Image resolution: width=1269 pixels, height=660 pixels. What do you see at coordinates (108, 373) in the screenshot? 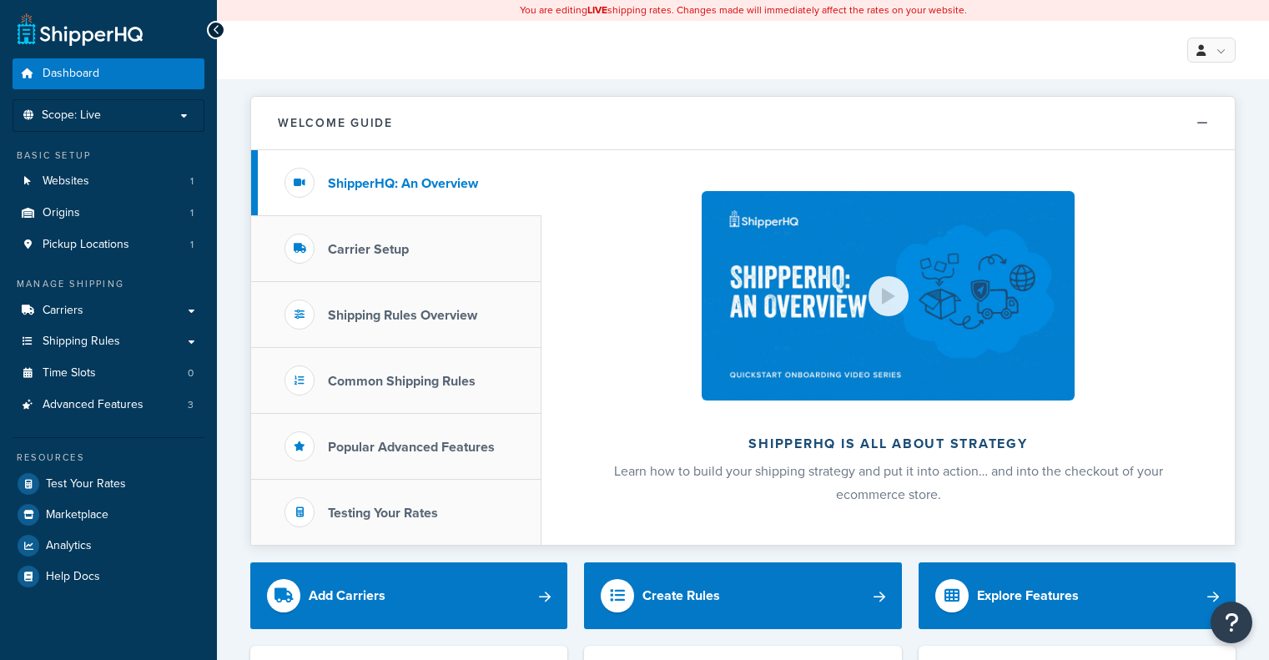
I see `li: Time Slots` at bounding box center [108, 373].